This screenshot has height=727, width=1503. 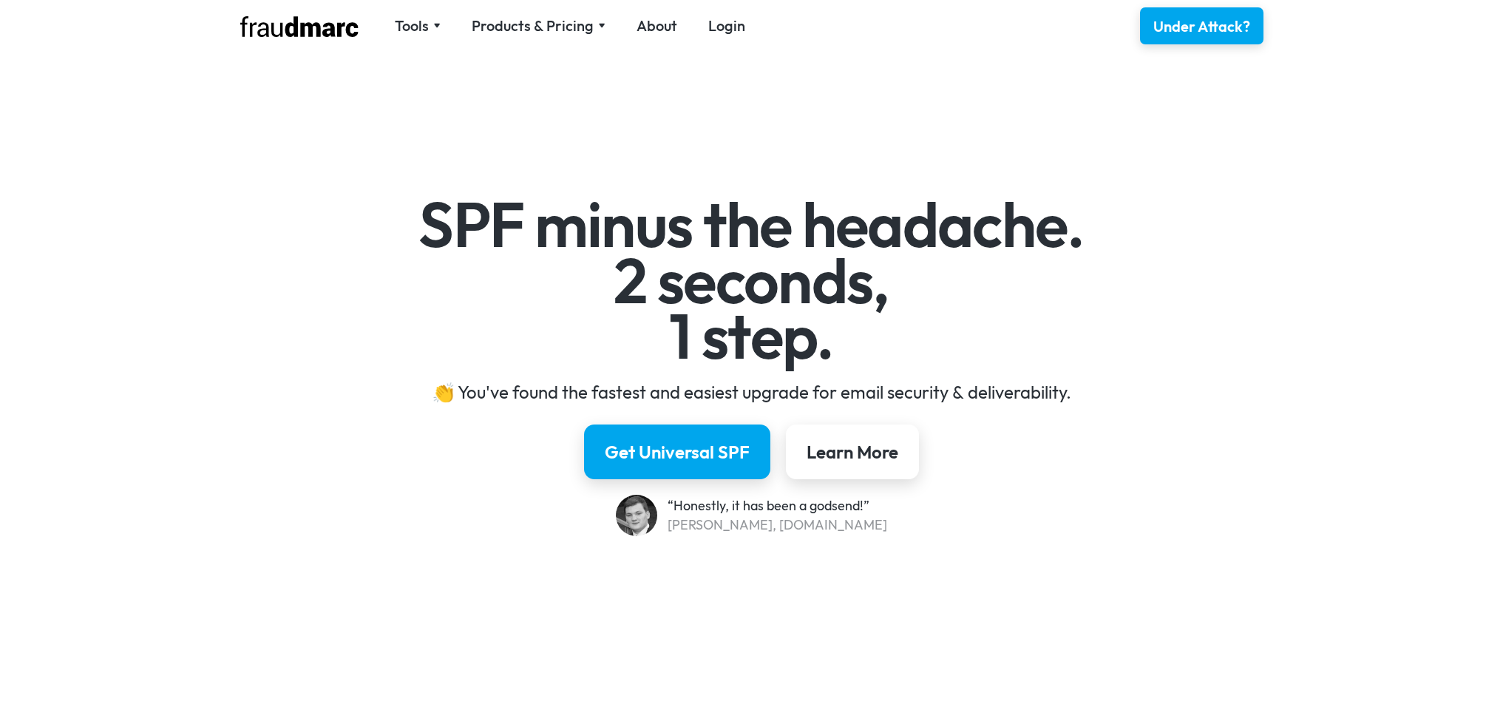 I want to click on a: Login, so click(x=727, y=26).